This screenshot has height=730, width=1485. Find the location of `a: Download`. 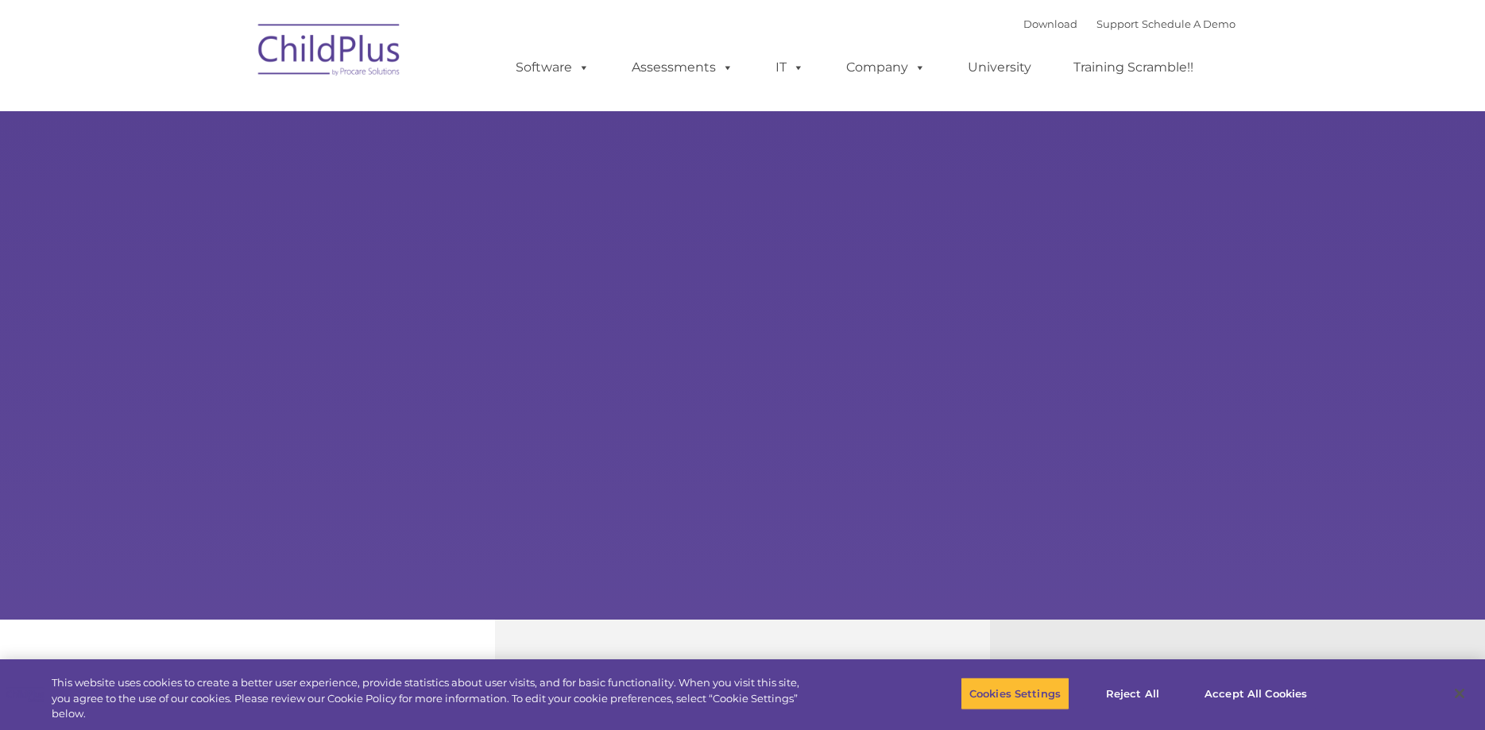

a: Download is located at coordinates (1050, 24).